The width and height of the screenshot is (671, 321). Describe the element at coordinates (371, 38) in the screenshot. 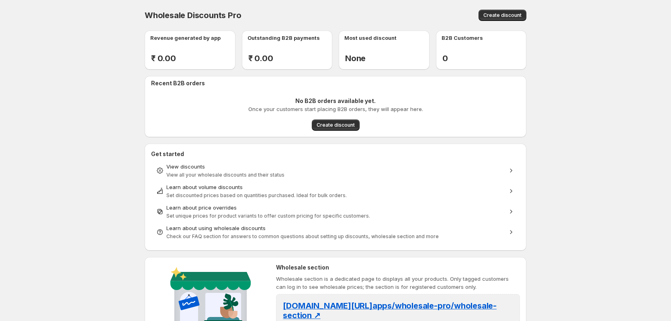

I see `p: Most used discount` at that location.